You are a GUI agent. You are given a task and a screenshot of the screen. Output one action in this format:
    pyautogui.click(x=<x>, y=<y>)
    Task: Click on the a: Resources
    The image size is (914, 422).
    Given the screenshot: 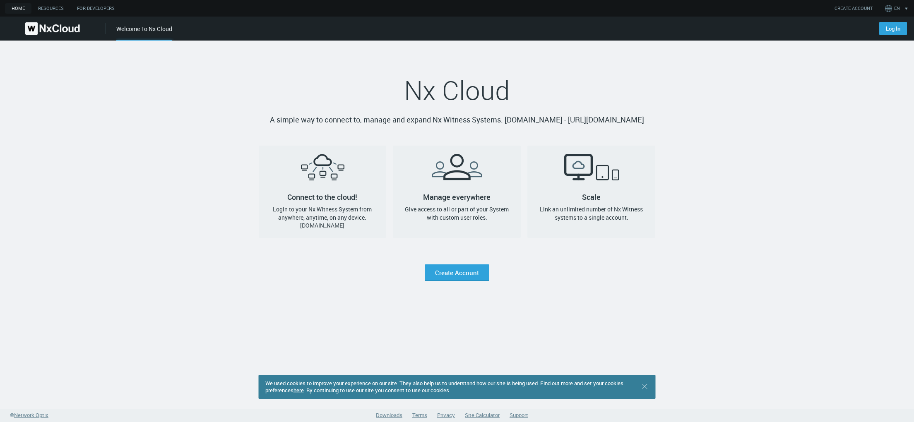 What is the action you would take?
    pyautogui.click(x=51, y=8)
    